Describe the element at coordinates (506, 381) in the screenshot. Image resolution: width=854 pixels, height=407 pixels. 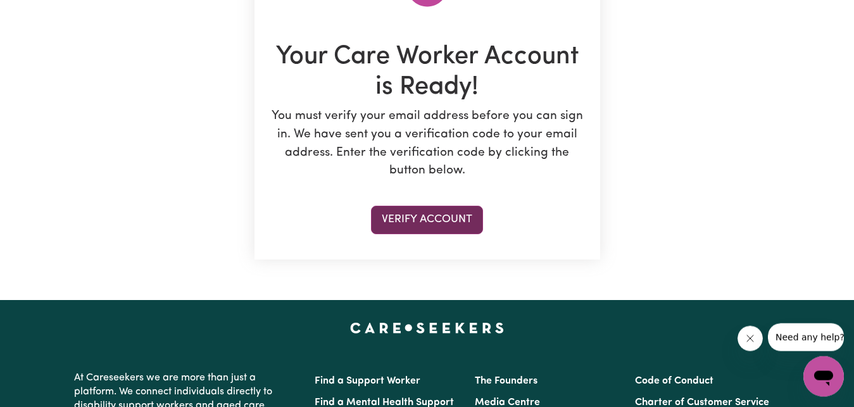
I see `a: The Founders` at that location.